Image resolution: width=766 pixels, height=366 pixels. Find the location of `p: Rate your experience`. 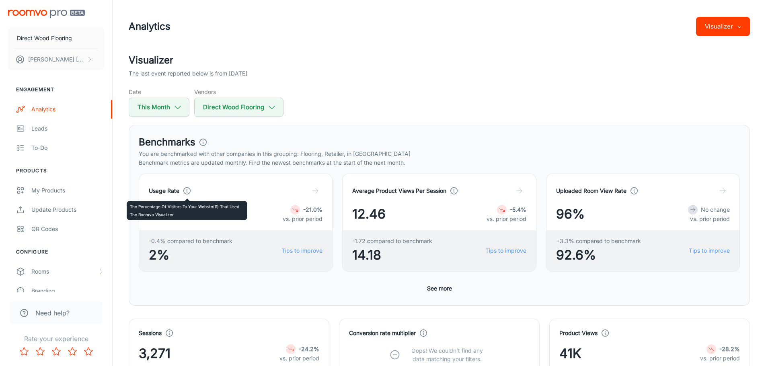

p: Rate your experience is located at coordinates (56, 339).